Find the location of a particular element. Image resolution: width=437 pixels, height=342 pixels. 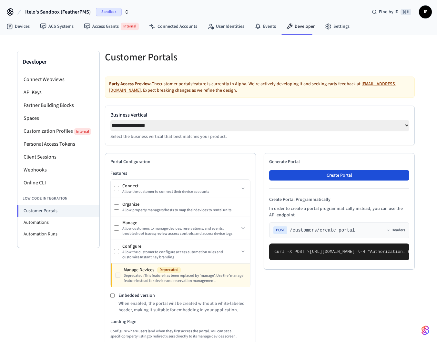

p: In order to create a portal programmatically instead, you can use the API endpoint is located at coordinates (339, 212).